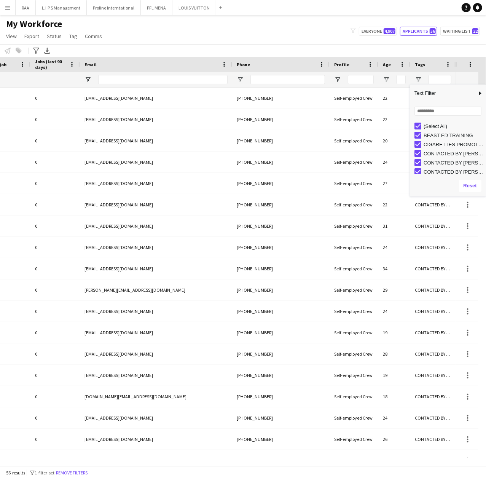  What do you see at coordinates (394, 396) in the screenshot?
I see `div: 18` at bounding box center [394, 396].